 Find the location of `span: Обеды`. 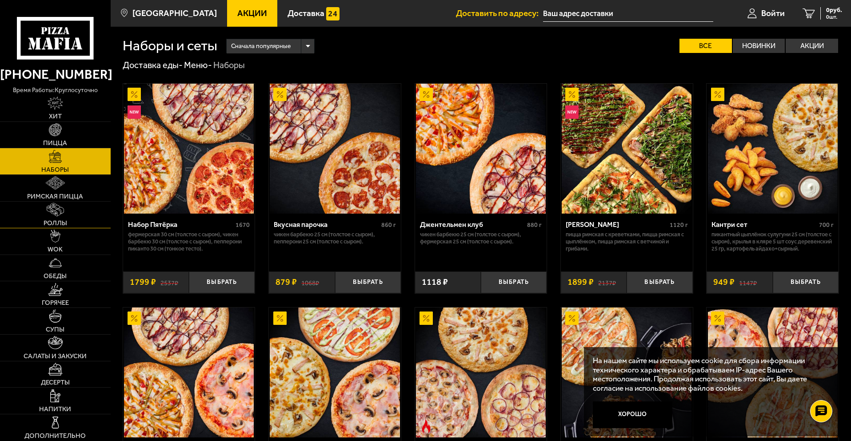

span: Обеды is located at coordinates (55, 276).